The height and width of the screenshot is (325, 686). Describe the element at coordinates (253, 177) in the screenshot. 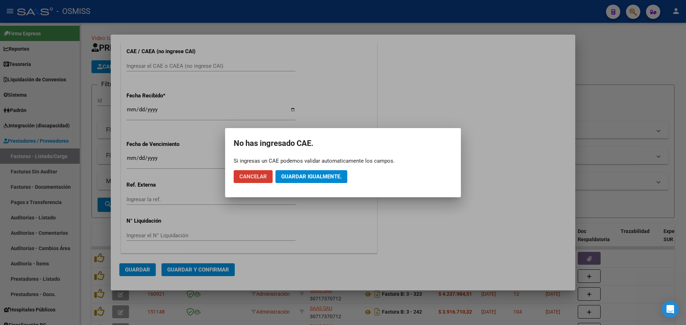

I see `span: Cancelar` at that location.